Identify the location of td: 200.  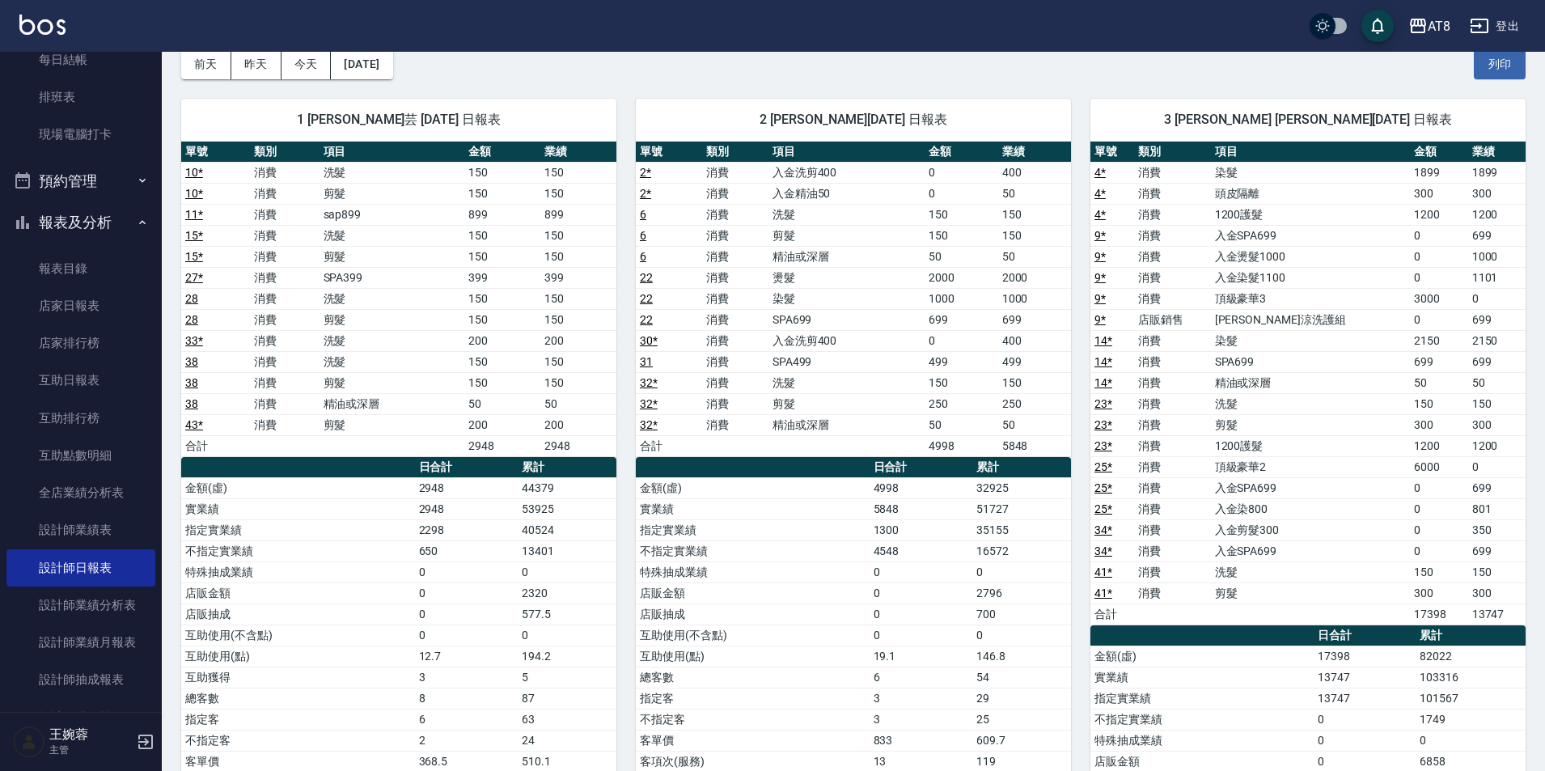
(578, 425).